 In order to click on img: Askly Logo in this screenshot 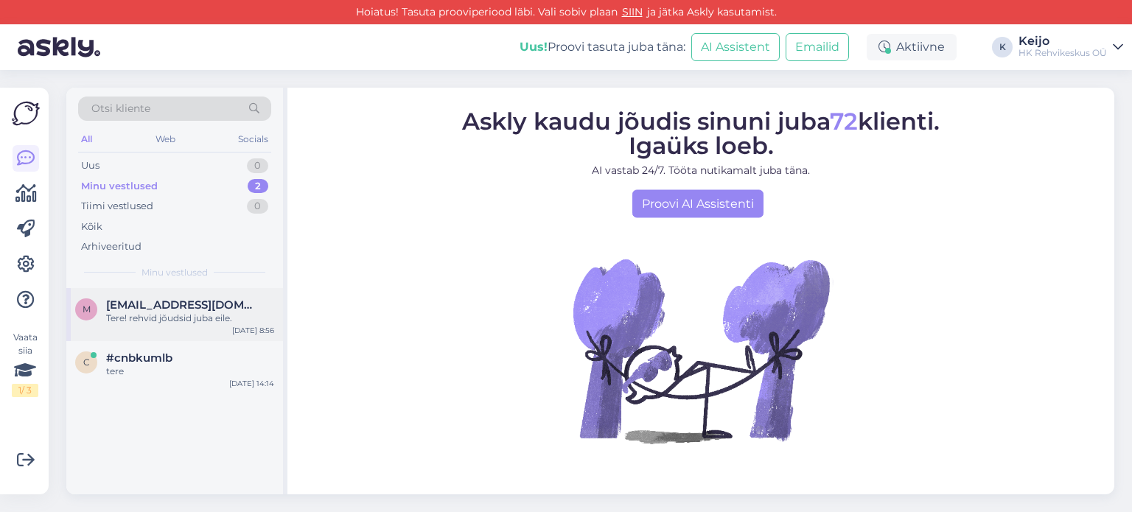, I will do `click(26, 114)`.